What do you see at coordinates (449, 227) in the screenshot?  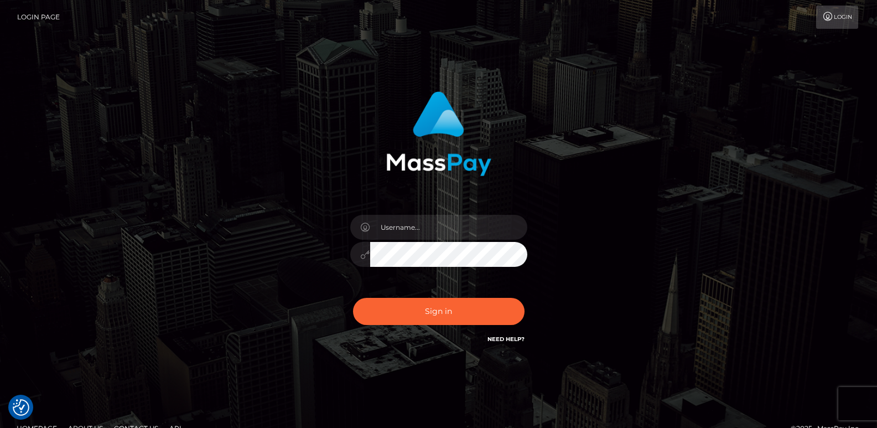 I see `input: Username...` at bounding box center [449, 227].